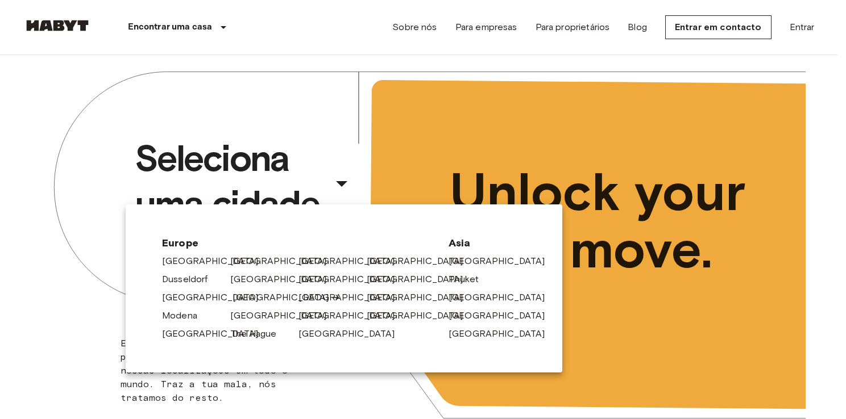 Image resolution: width=846 pixels, height=419 pixels. What do you see at coordinates (185, 316) in the screenshot?
I see `a: Modena` at bounding box center [185, 316].